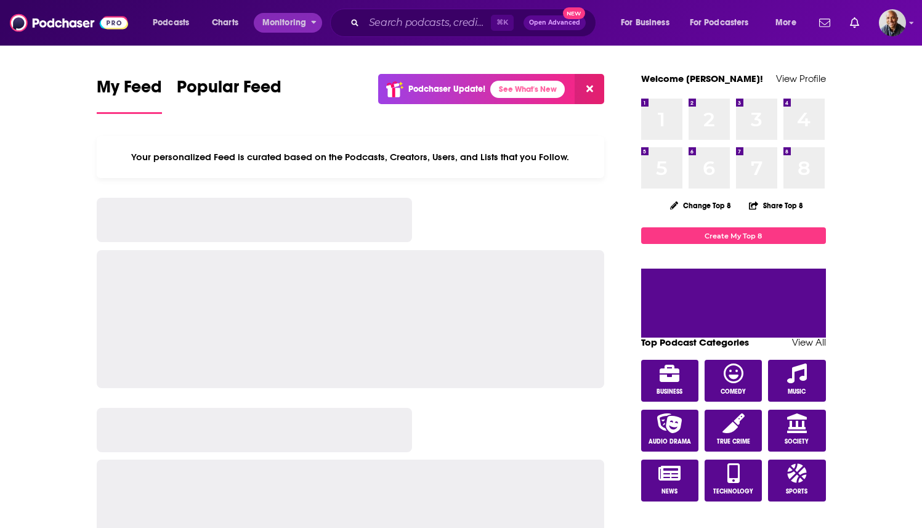  I want to click on button: Change Top 8, so click(701, 205).